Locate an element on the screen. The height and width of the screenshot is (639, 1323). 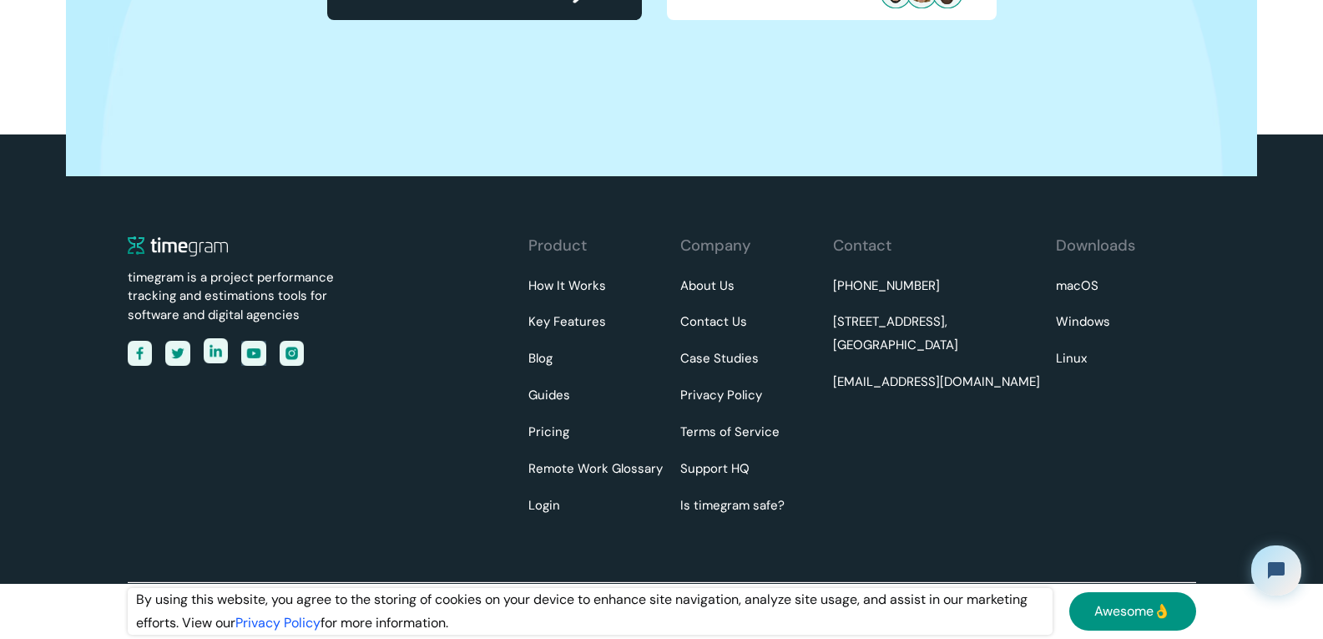
a: Terms of Service is located at coordinates (730, 432).